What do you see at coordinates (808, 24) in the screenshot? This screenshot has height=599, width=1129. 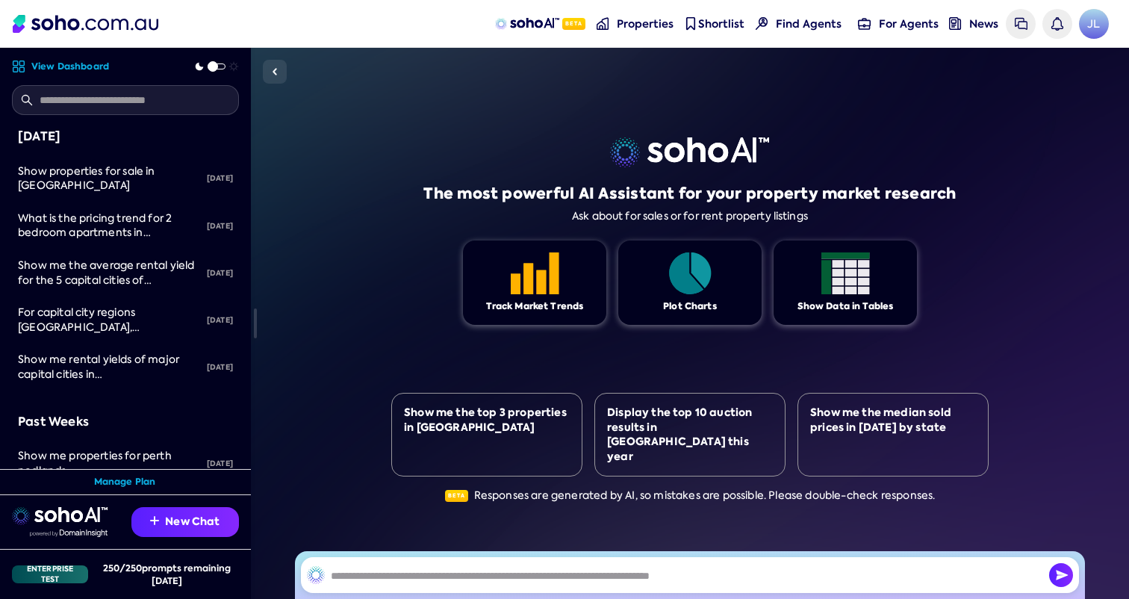 I see `span: Find Agents` at bounding box center [808, 24].